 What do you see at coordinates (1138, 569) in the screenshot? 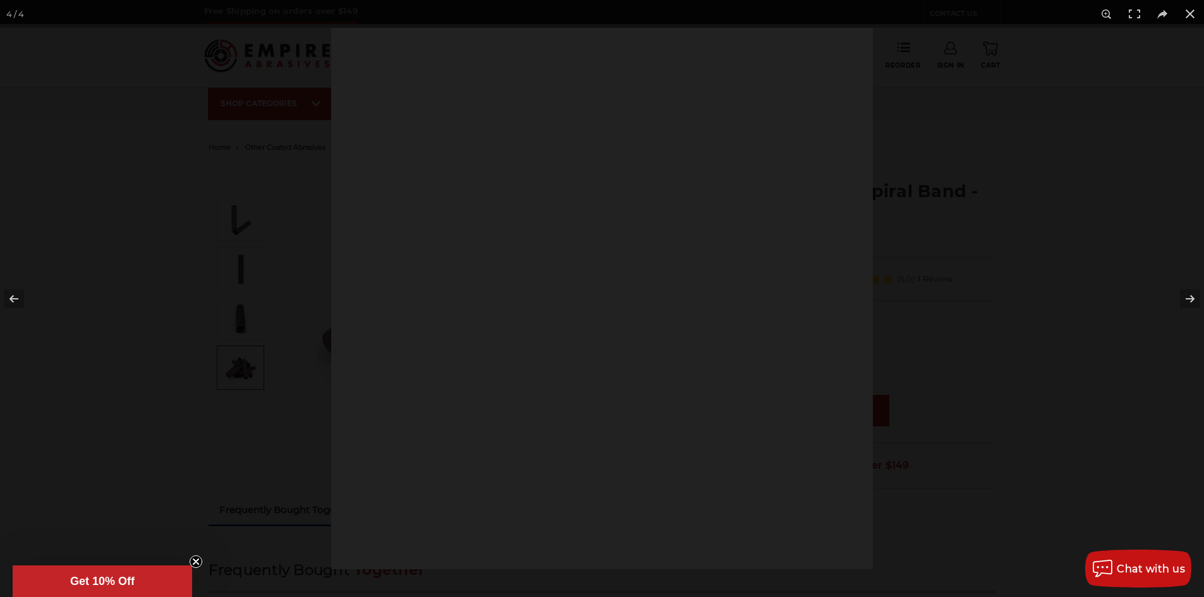
I see `button: Chat with us` at bounding box center [1138, 569].